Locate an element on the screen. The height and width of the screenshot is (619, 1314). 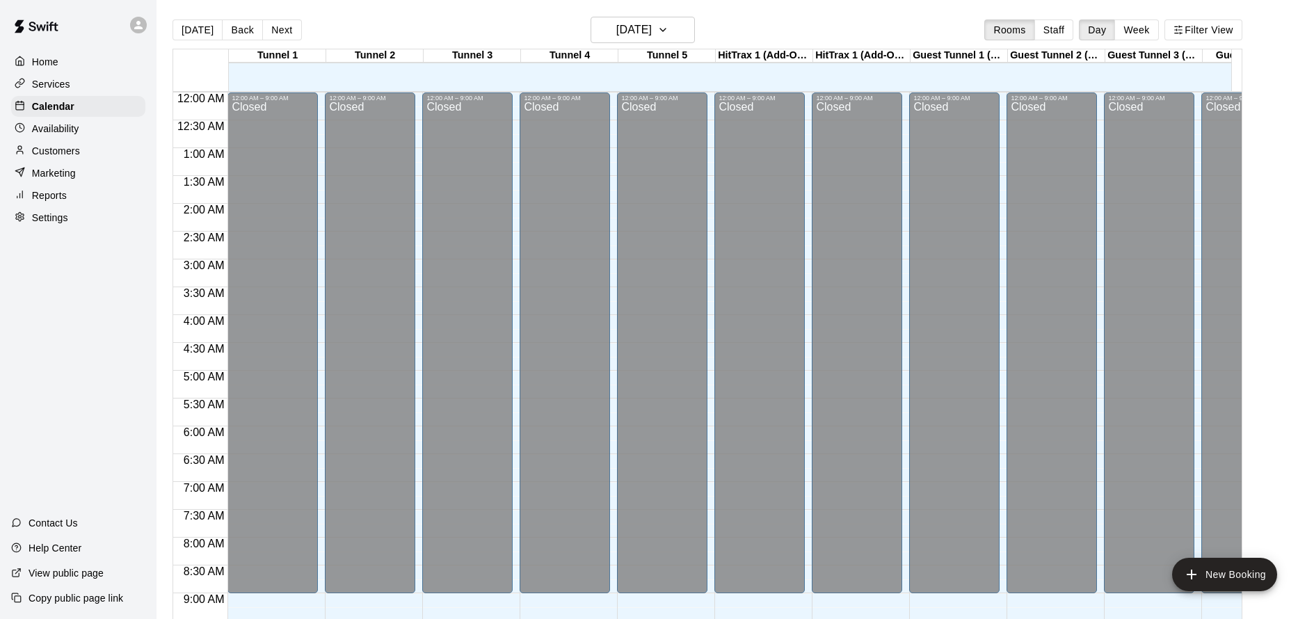
button: add is located at coordinates (1224, 575).